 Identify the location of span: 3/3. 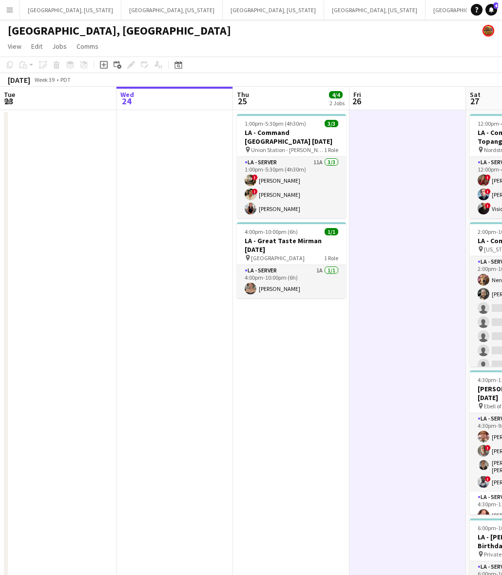
(332, 123).